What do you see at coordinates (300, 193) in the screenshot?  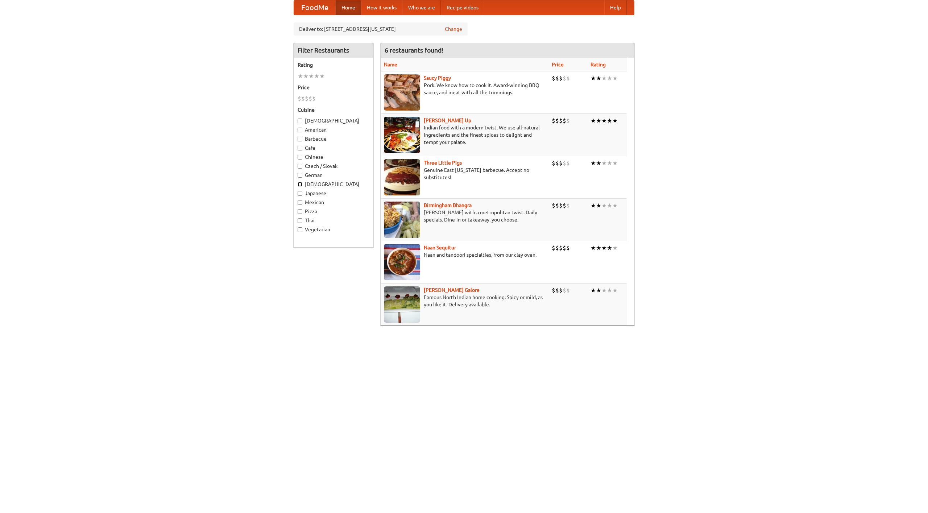 I see `input: Japanese` at bounding box center [300, 193].